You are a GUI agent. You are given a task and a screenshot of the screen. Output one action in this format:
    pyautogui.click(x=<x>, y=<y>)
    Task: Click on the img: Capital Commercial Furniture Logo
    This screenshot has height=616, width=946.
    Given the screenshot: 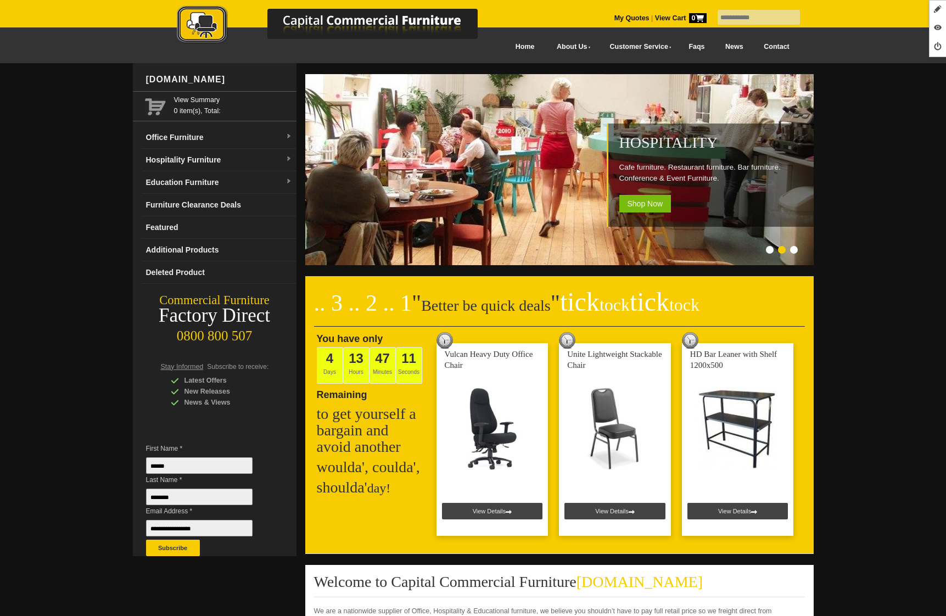 What is the action you would take?
    pyautogui.click(x=339, y=25)
    